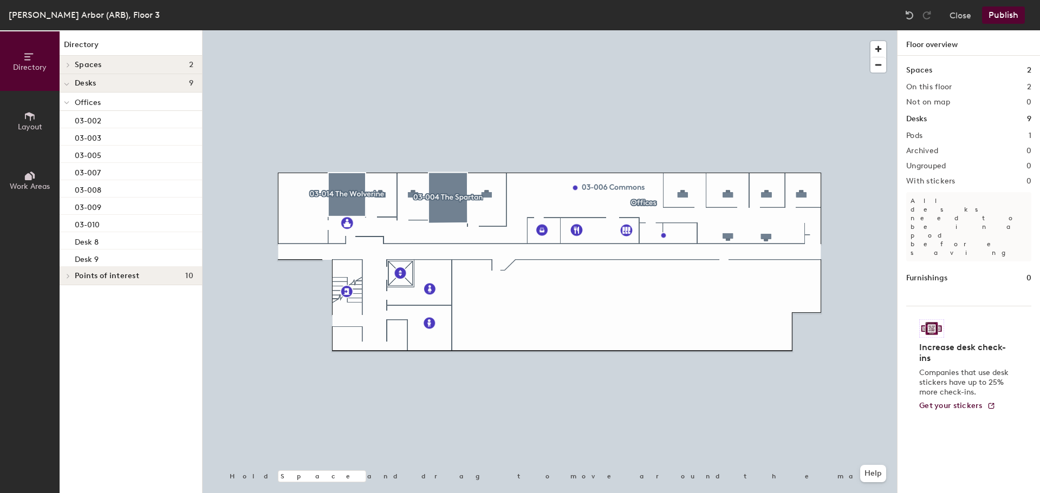 This screenshot has height=493, width=1040. What do you see at coordinates (88, 136) in the screenshot?
I see `p: 03-003` at bounding box center [88, 136].